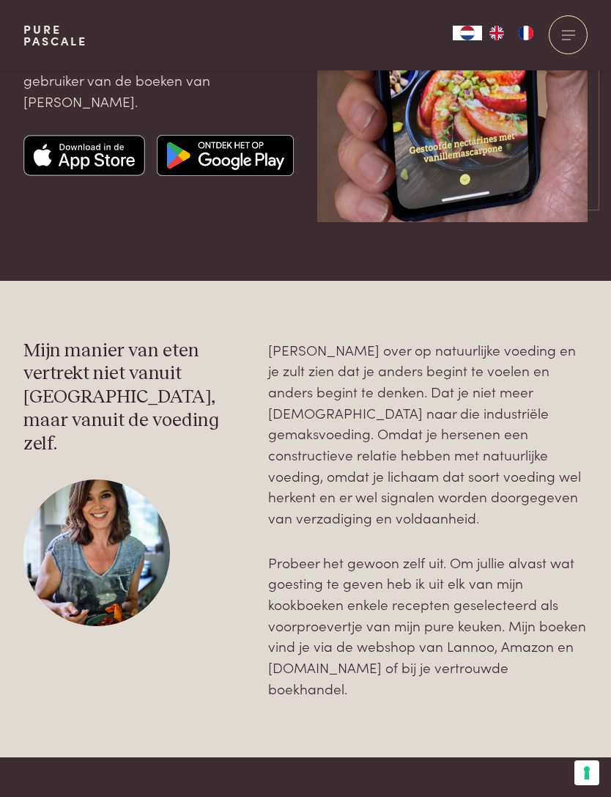  Describe the element at coordinates (526, 33) in the screenshot. I see `a: FR` at that location.